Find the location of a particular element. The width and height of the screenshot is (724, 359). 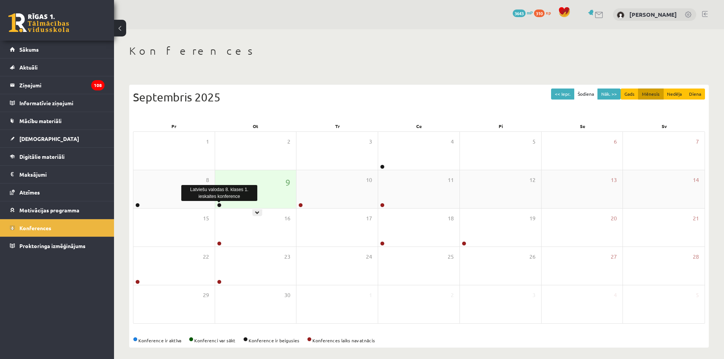

div: Pi is located at coordinates (500, 126).